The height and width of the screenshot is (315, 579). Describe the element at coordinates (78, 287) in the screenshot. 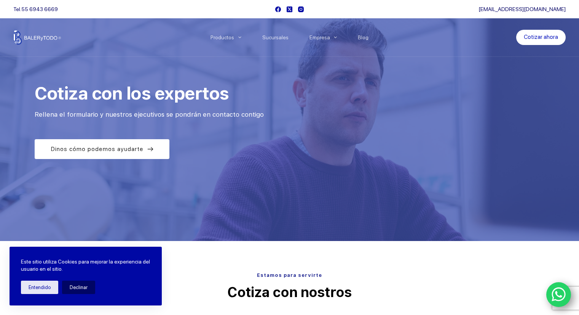

I see `button: Declinar` at that location.